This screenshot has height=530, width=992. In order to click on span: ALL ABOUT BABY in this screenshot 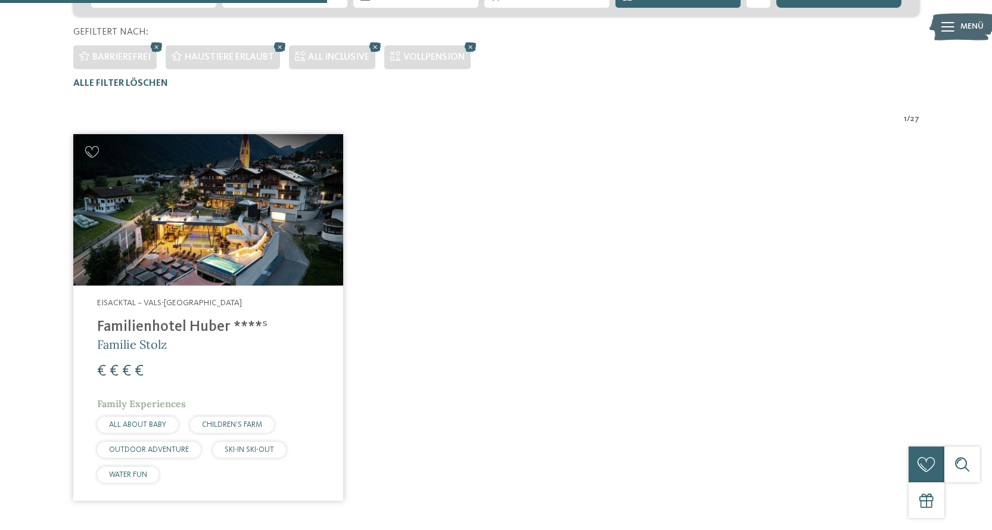, I will do `click(138, 424)`.